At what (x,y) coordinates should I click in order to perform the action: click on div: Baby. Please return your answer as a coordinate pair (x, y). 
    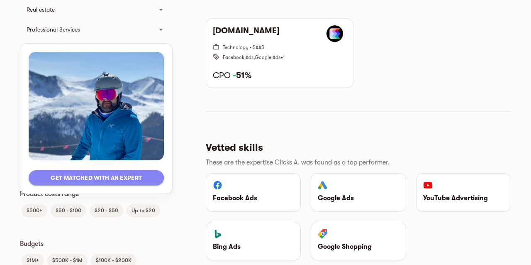
    Looking at the image, I should click on (96, 49).